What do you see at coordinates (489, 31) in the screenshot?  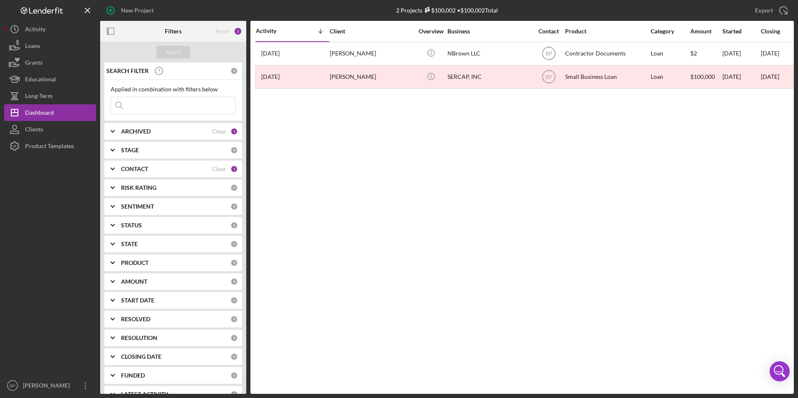 I see `div: Business` at bounding box center [489, 31].